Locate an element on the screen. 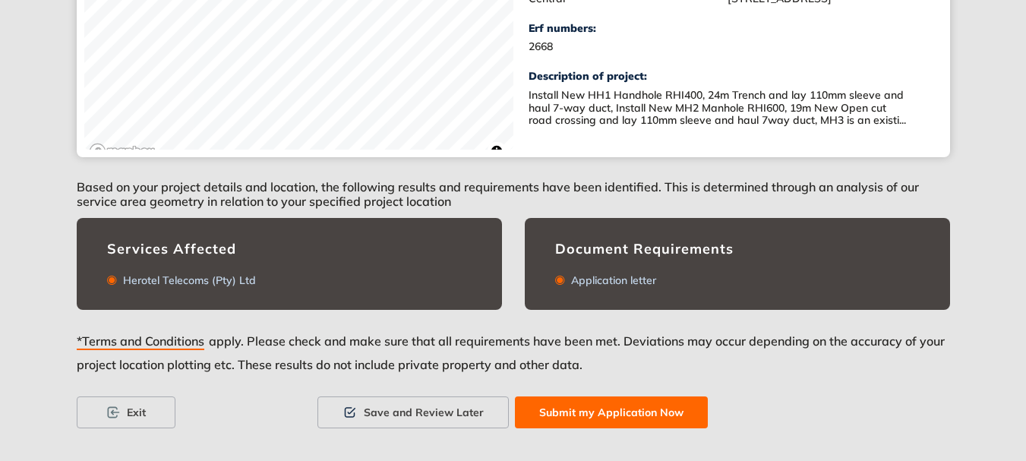 This screenshot has height=461, width=1026. button: *Terms and Conditions is located at coordinates (143, 342).